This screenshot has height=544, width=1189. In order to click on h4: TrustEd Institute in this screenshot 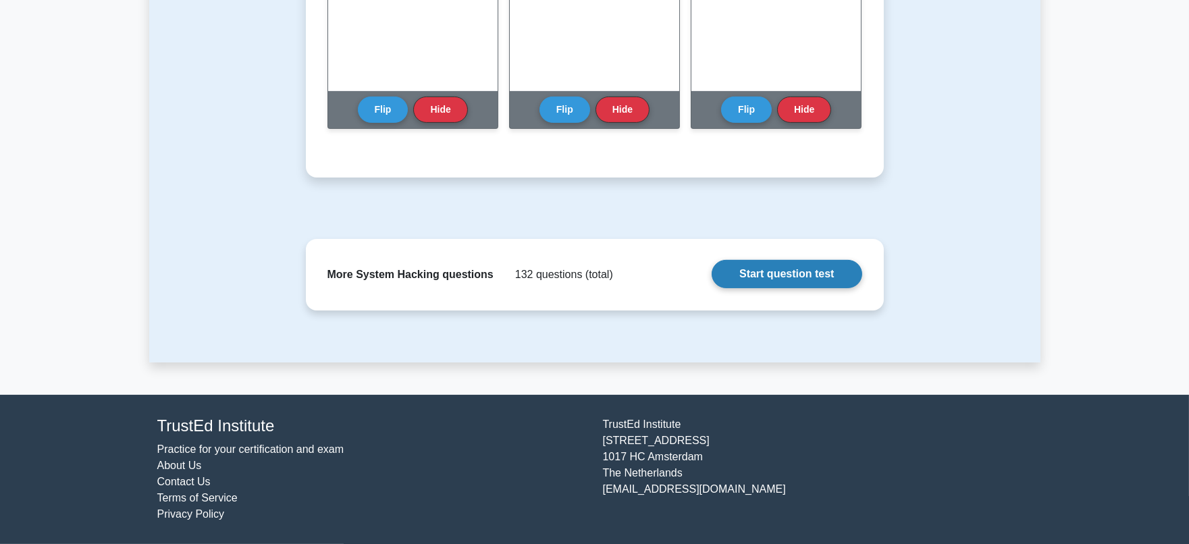, I will do `click(372, 426)`.